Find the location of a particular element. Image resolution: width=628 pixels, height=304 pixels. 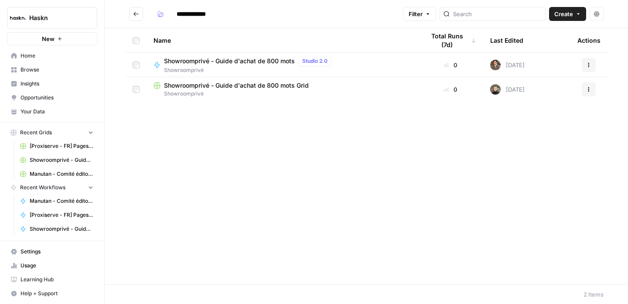

div: Actions is located at coordinates (589, 40).